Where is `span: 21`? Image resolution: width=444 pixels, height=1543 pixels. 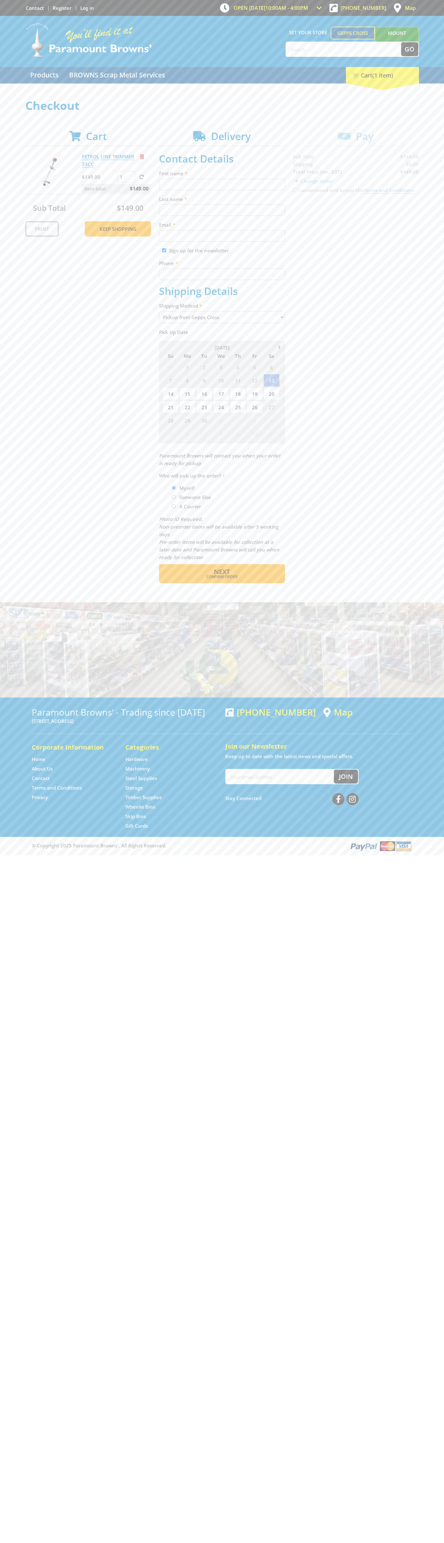
span: 21 is located at coordinates (170, 407).